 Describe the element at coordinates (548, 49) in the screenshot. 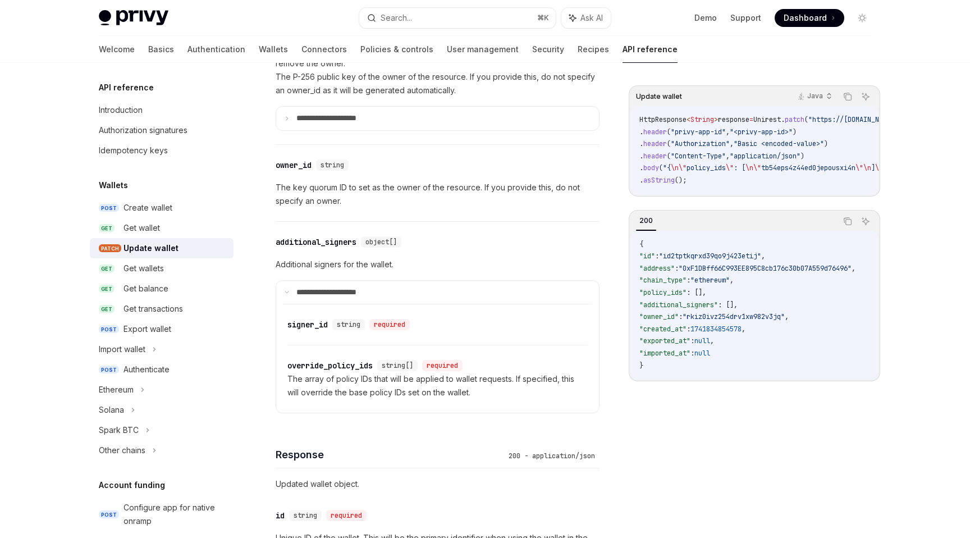

I see `a: Security` at that location.